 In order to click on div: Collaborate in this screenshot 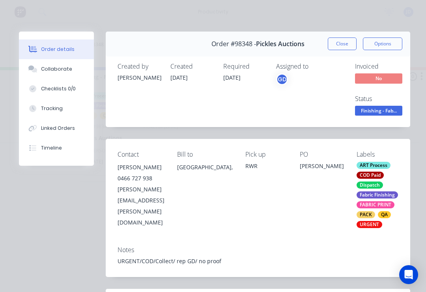, I will do `click(56, 69)`.